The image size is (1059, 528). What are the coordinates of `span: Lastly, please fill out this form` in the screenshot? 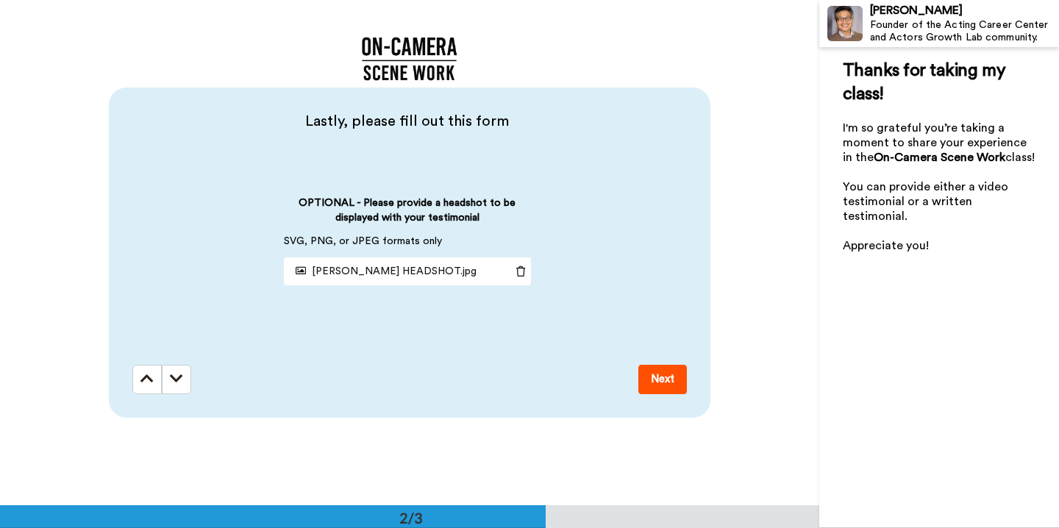 It's located at (407, 121).